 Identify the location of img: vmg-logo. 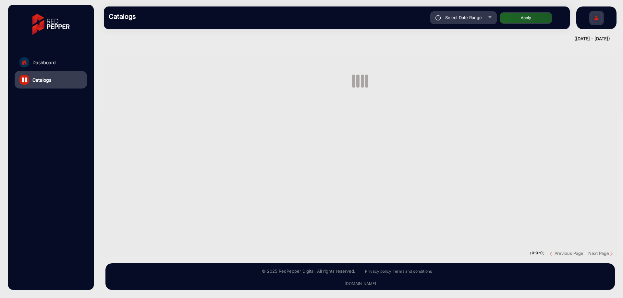
(51, 24).